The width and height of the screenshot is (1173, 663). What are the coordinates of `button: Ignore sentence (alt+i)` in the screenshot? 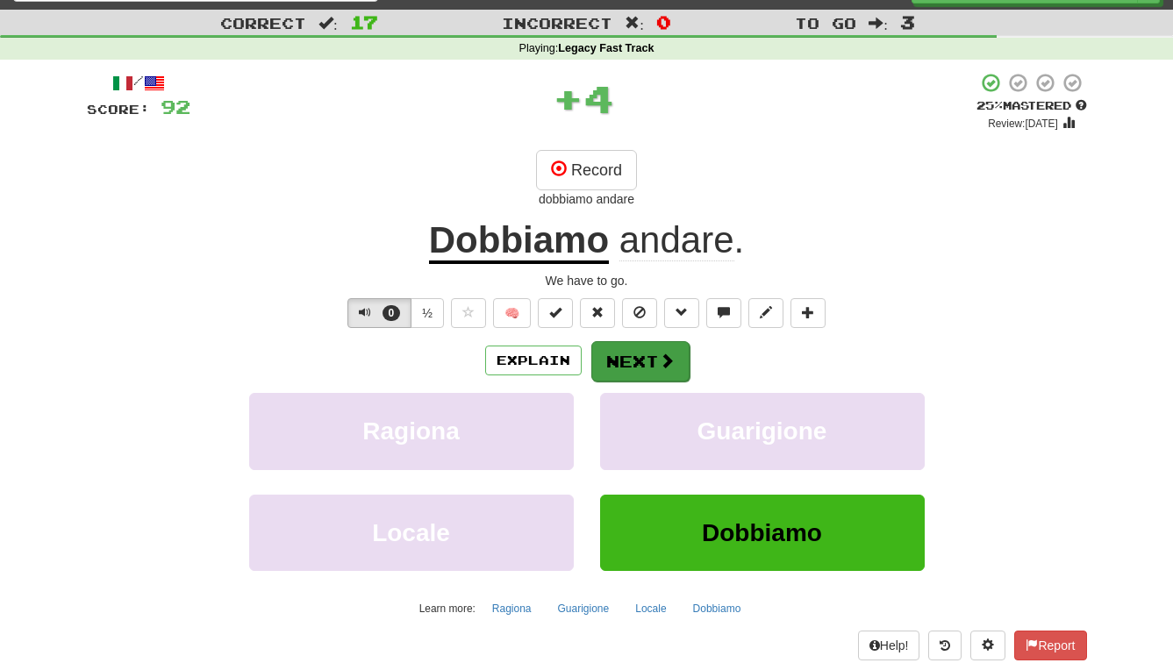 It's located at (639, 313).